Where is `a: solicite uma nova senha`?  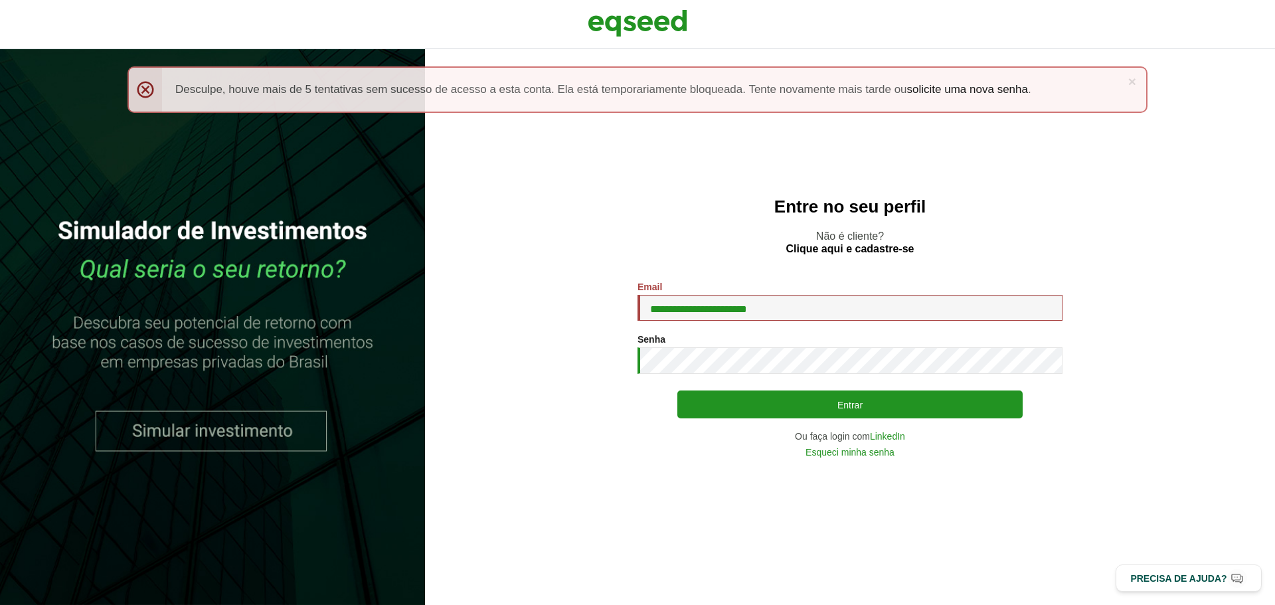 a: solicite uma nova senha is located at coordinates (968, 89).